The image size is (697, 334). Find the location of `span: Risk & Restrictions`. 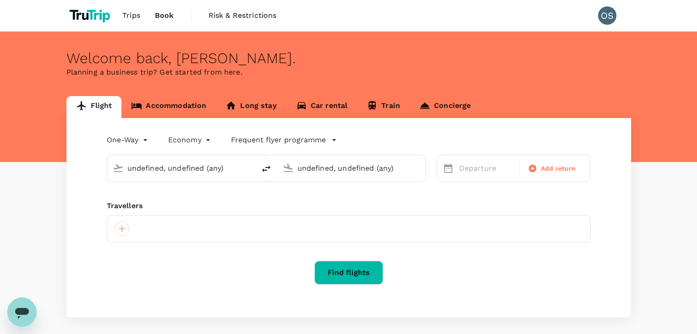

span: Risk & Restrictions is located at coordinates (242, 16).